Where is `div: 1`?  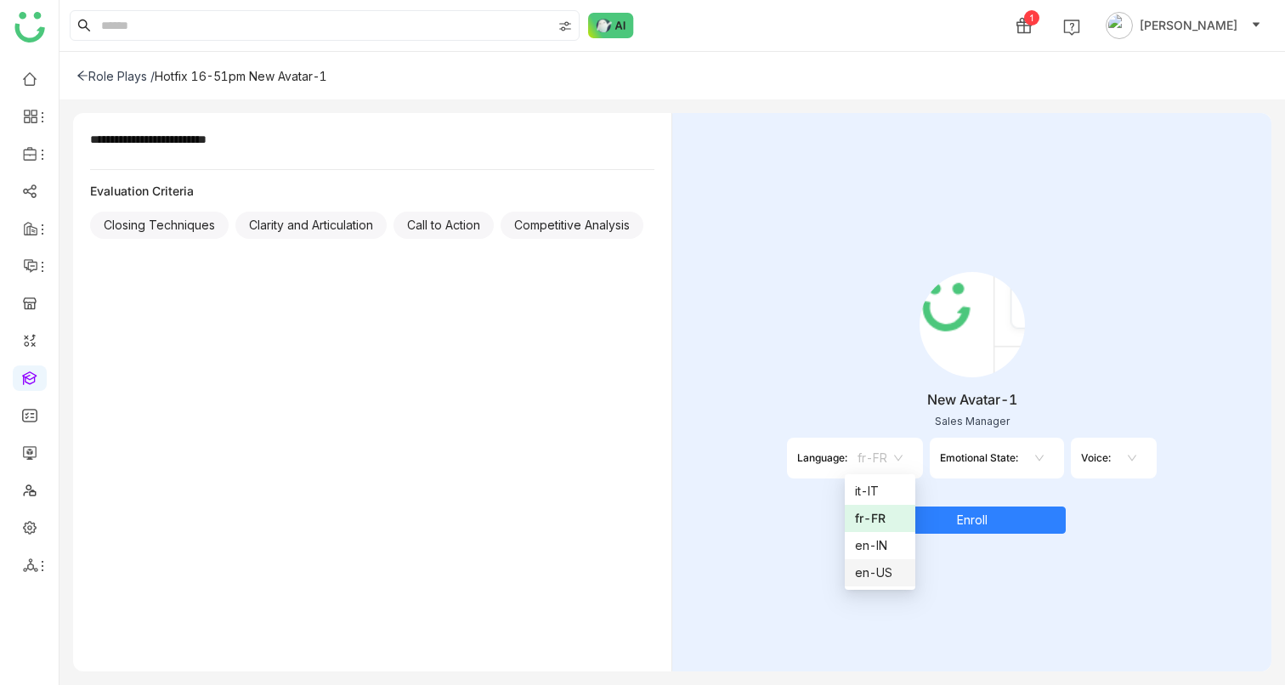
div: 1 is located at coordinates (1032, 18).